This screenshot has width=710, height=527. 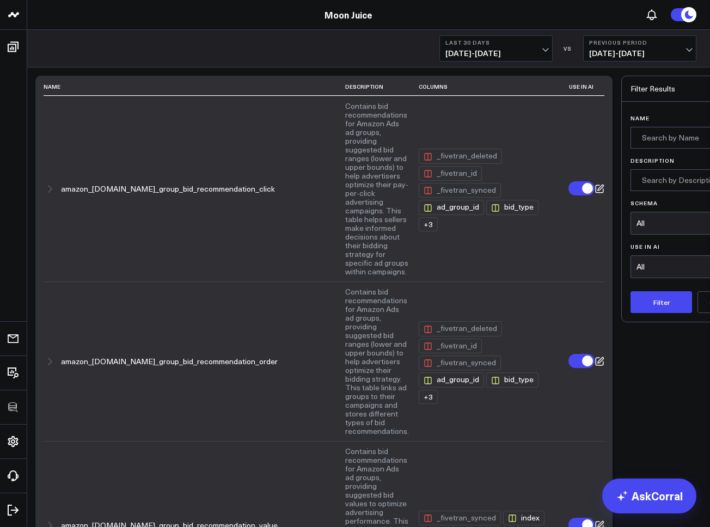 What do you see at coordinates (382, 87) in the screenshot?
I see `th: Description` at bounding box center [382, 87].